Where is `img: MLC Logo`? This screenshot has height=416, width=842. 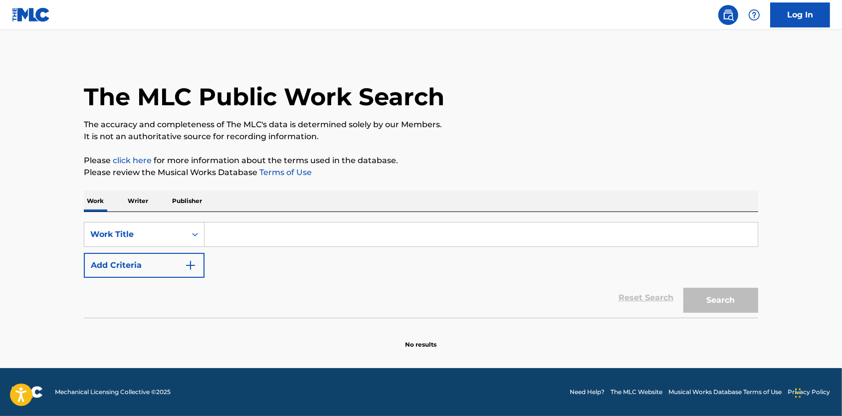 img: MLC Logo is located at coordinates (31, 14).